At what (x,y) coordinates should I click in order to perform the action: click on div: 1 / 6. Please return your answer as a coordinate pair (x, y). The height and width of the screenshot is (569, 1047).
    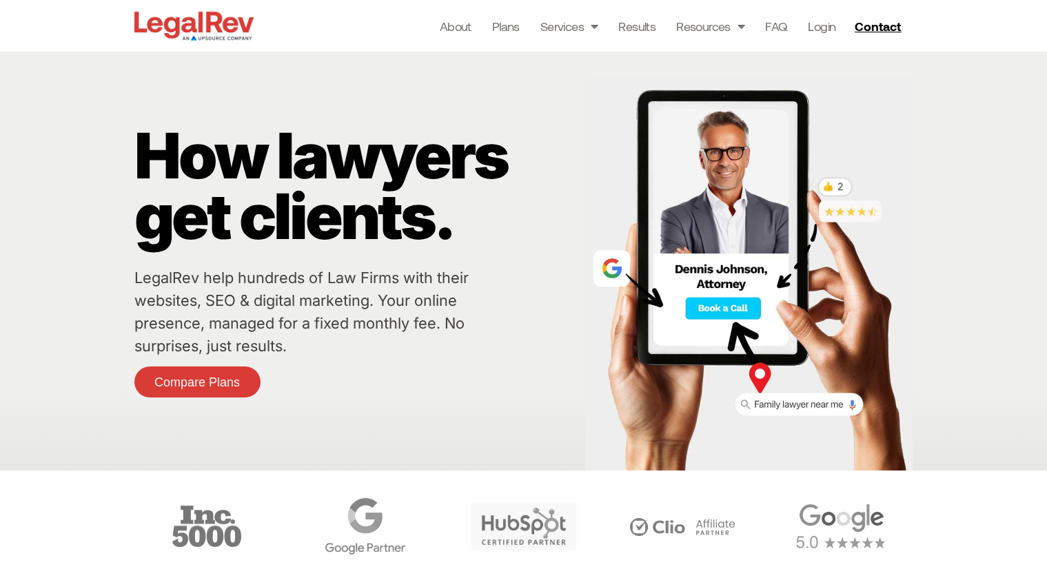
    Looking at the image, I should click on (841, 527).